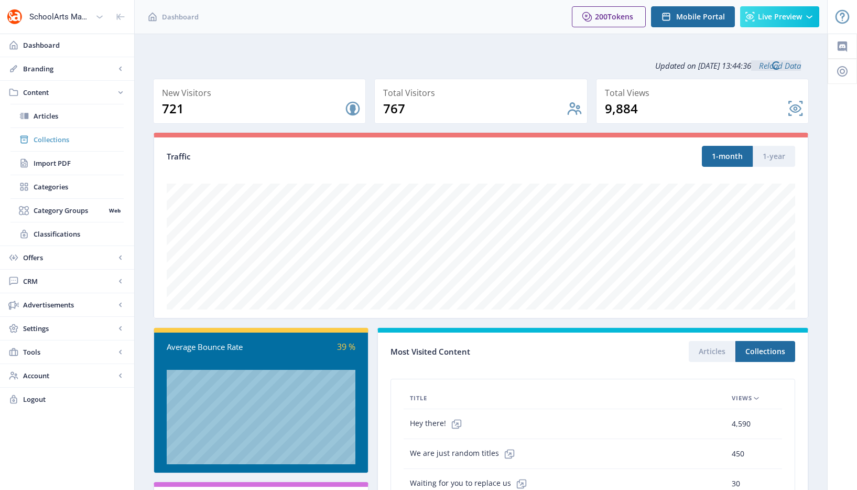 Image resolution: width=857 pixels, height=490 pixels. I want to click on div: 9,884, so click(696, 109).